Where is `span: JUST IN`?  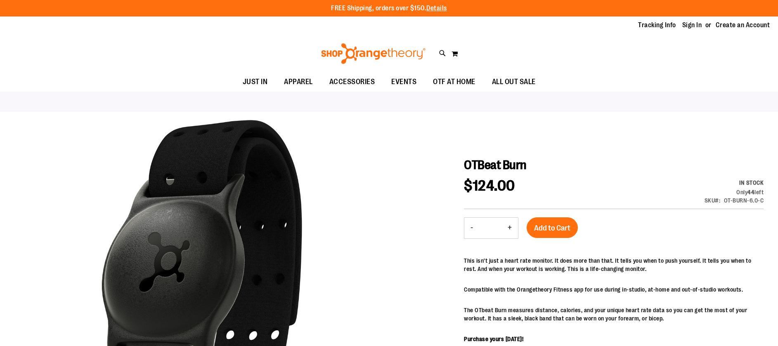
span: JUST IN is located at coordinates (255, 82).